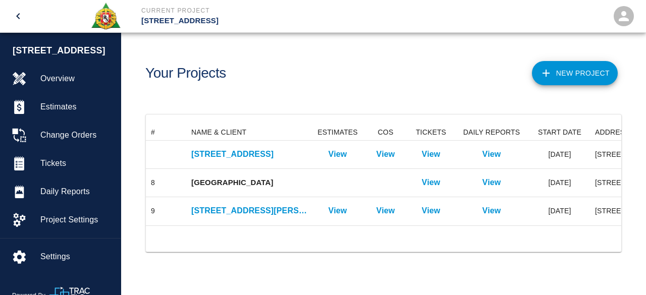 This screenshot has height=295, width=646. I want to click on h1: Your Projects, so click(186, 73).